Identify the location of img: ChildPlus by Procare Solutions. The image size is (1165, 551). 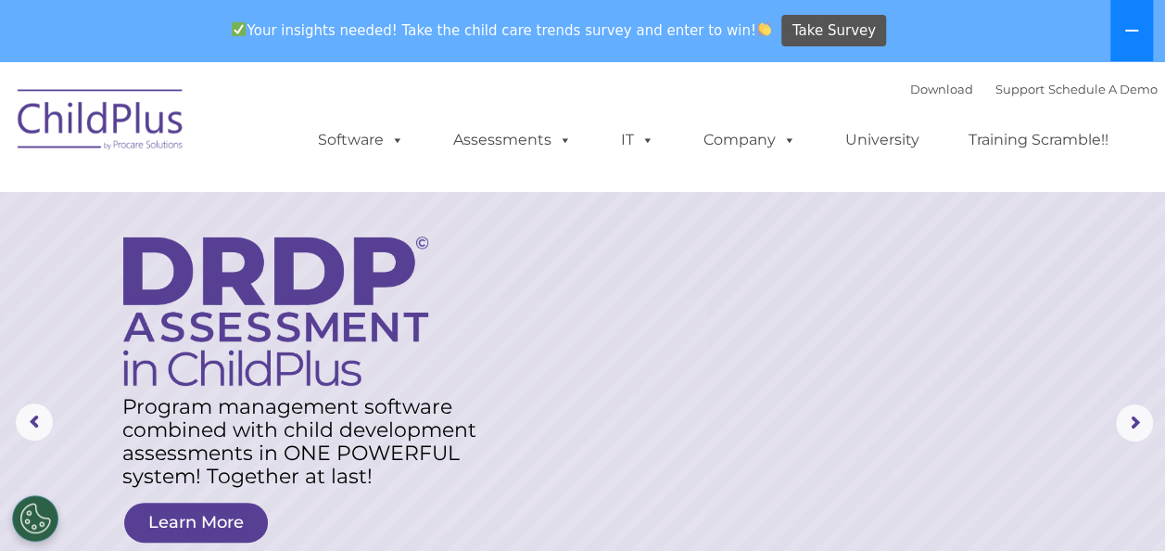
(101, 122).